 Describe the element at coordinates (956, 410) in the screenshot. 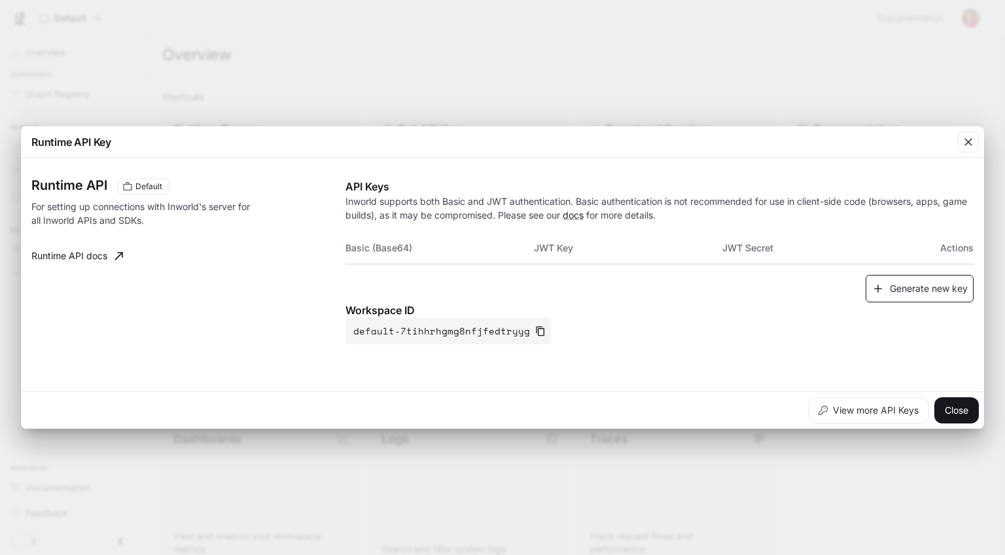

I see `button: Close` at that location.